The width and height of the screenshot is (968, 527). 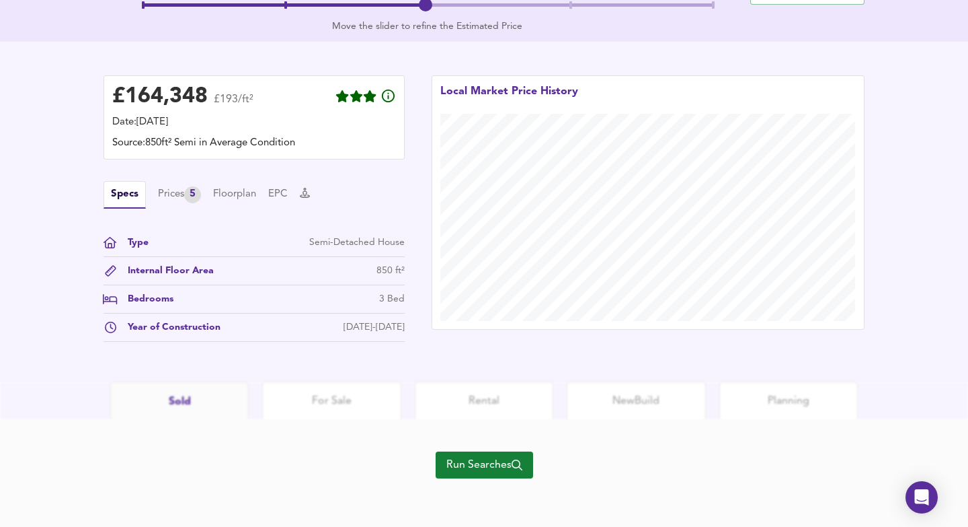 What do you see at coordinates (160, 97) in the screenshot?
I see `div: £ 164,348` at bounding box center [160, 97].